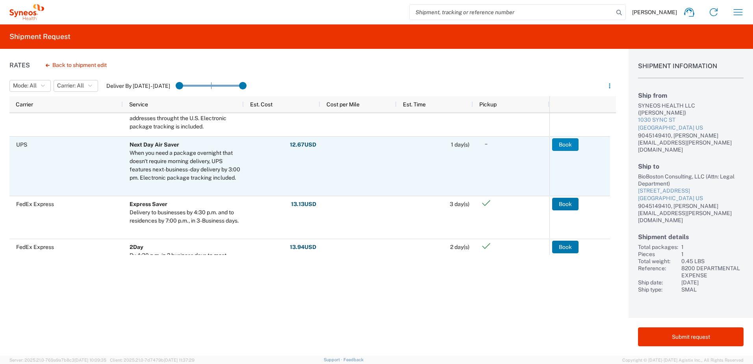  I want to click on div: BioBoston Consulting, LLC (Attn: Legal Department), so click(691, 180).